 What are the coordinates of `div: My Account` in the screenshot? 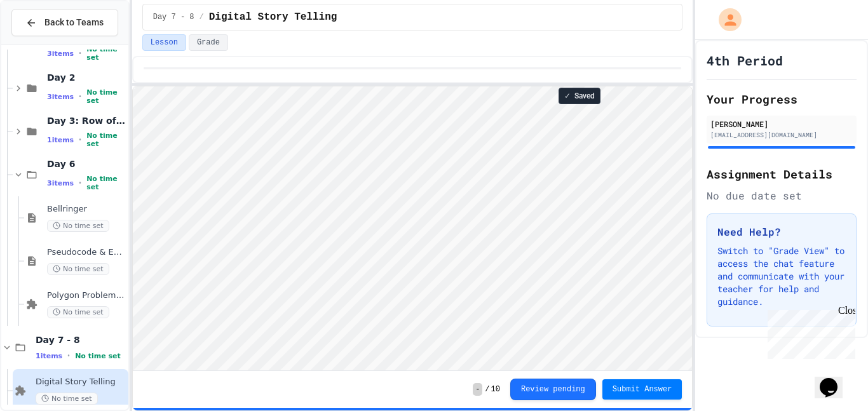 It's located at (725, 20).